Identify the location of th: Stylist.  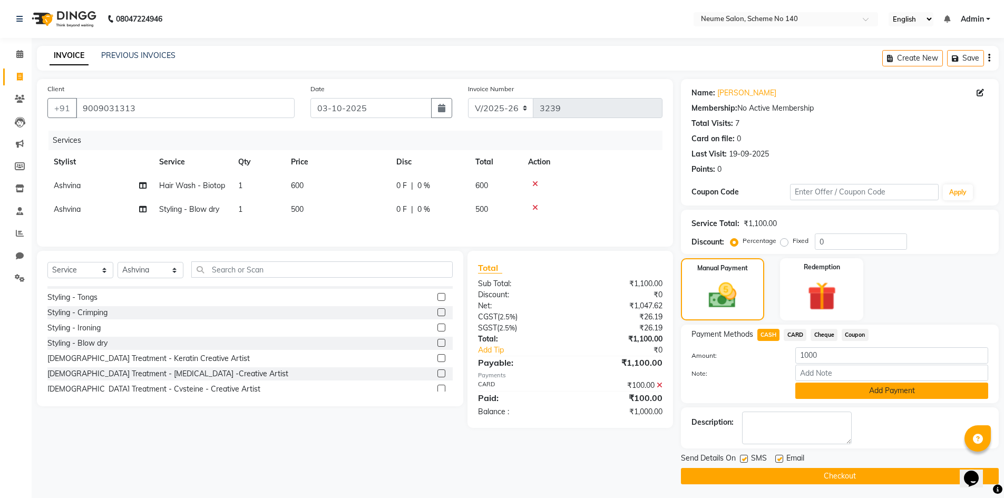
(100, 162).